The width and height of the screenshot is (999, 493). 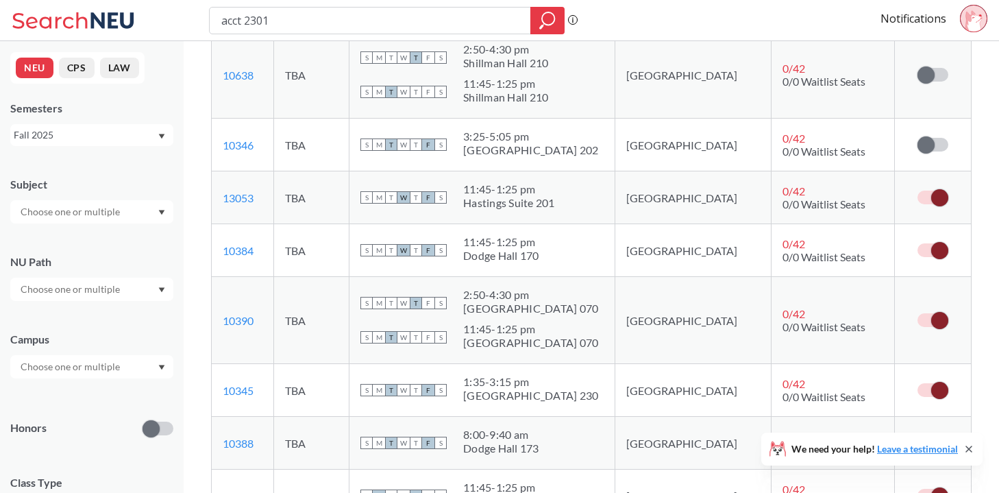 I want to click on button: NEU, so click(x=34, y=68).